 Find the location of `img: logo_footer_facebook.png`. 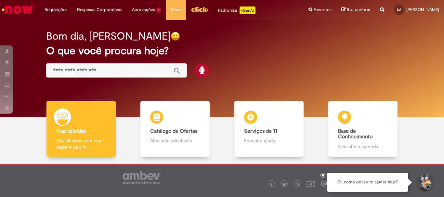

img: logo_footer_facebook.png is located at coordinates (271, 184).